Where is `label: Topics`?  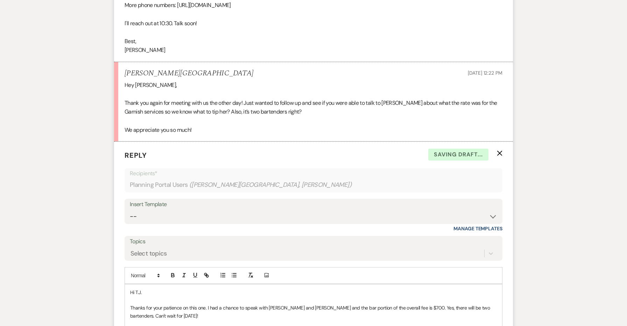
label: Topics is located at coordinates (314, 241).